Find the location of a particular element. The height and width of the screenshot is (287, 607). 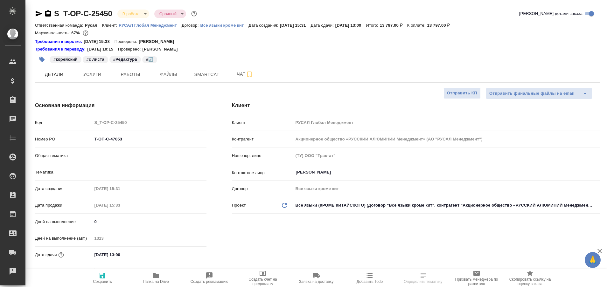

p: #с листа is located at coordinates (95, 60).